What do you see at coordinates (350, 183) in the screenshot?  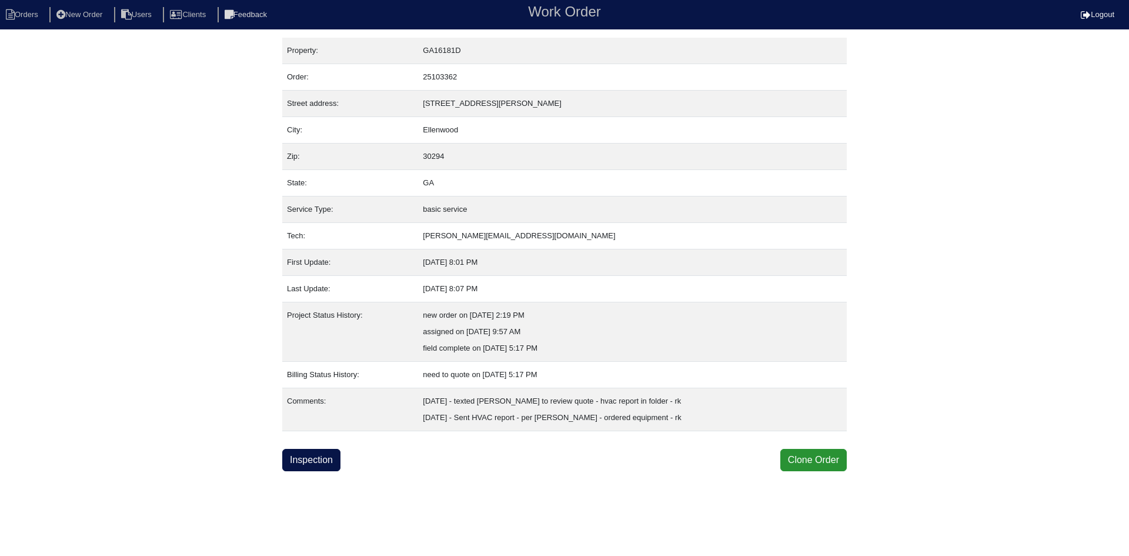 I see `td: State:` at bounding box center [350, 183].